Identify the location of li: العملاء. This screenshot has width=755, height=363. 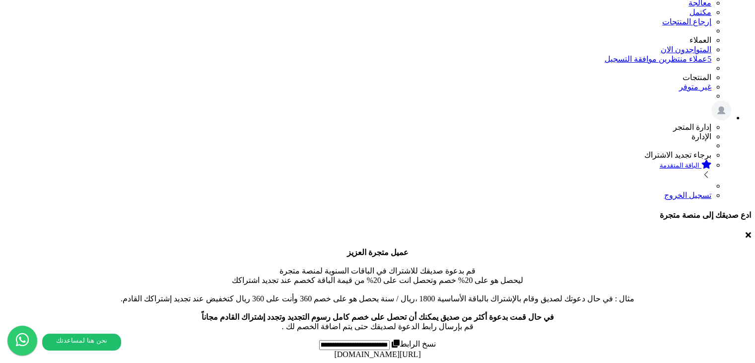
(358, 40).